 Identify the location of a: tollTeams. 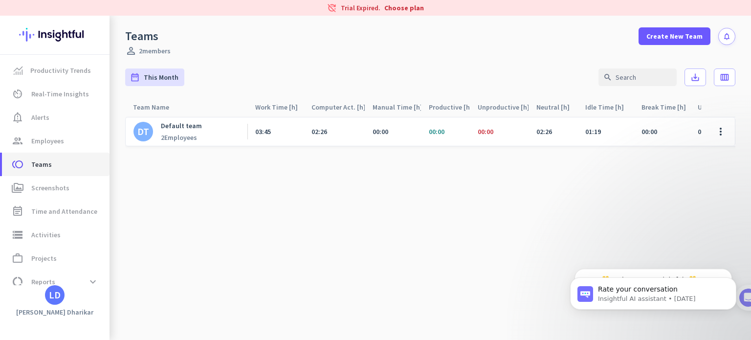
(56, 164).